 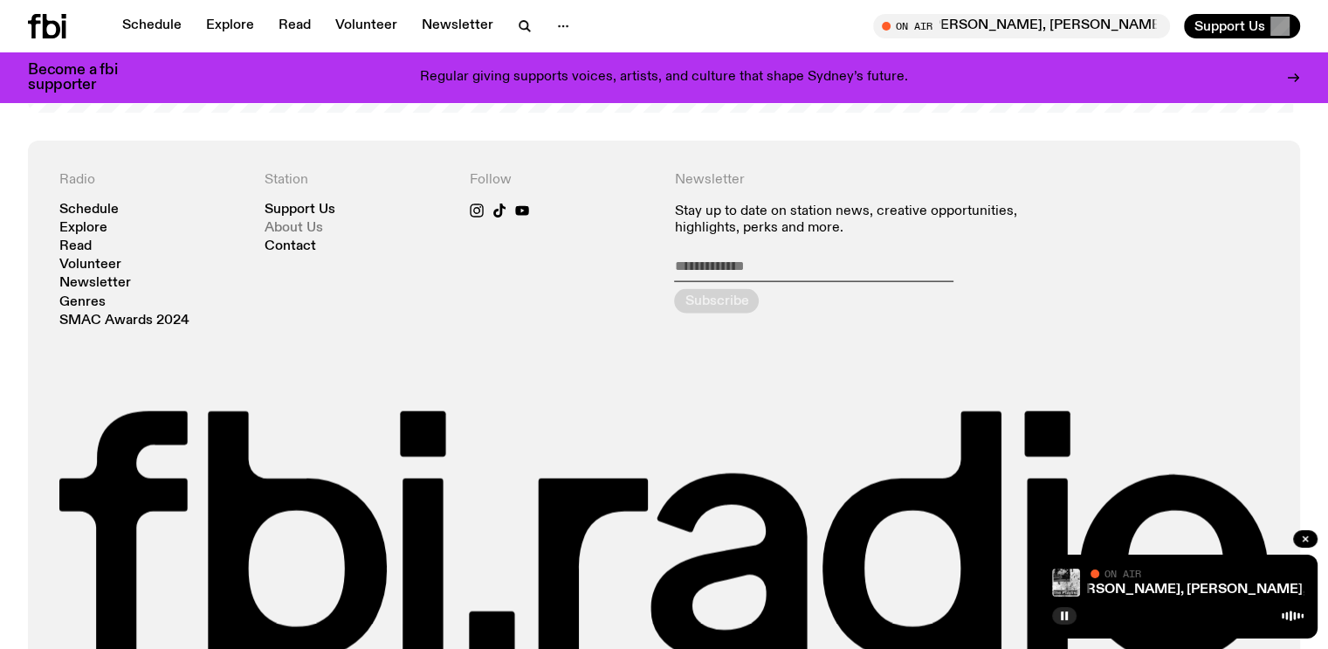 I want to click on h4: Station, so click(x=356, y=180).